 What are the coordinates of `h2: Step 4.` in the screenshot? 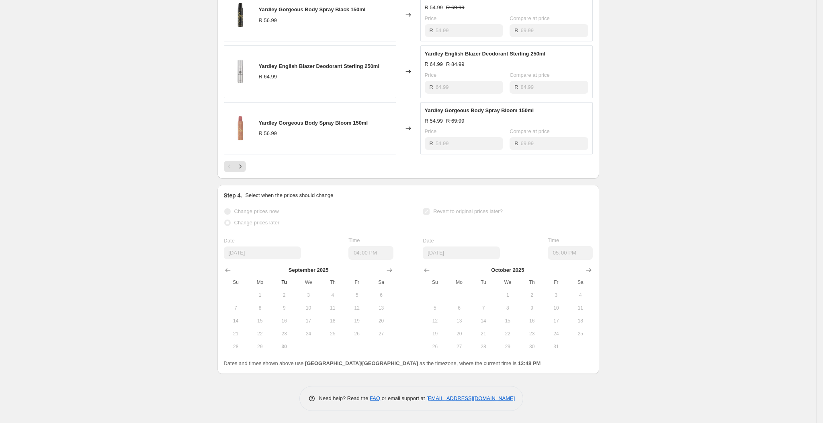 It's located at (233, 195).